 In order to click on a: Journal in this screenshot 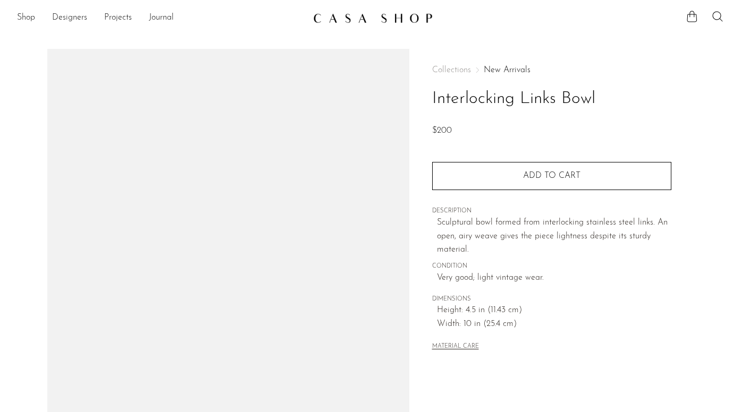, I will do `click(161, 18)`.